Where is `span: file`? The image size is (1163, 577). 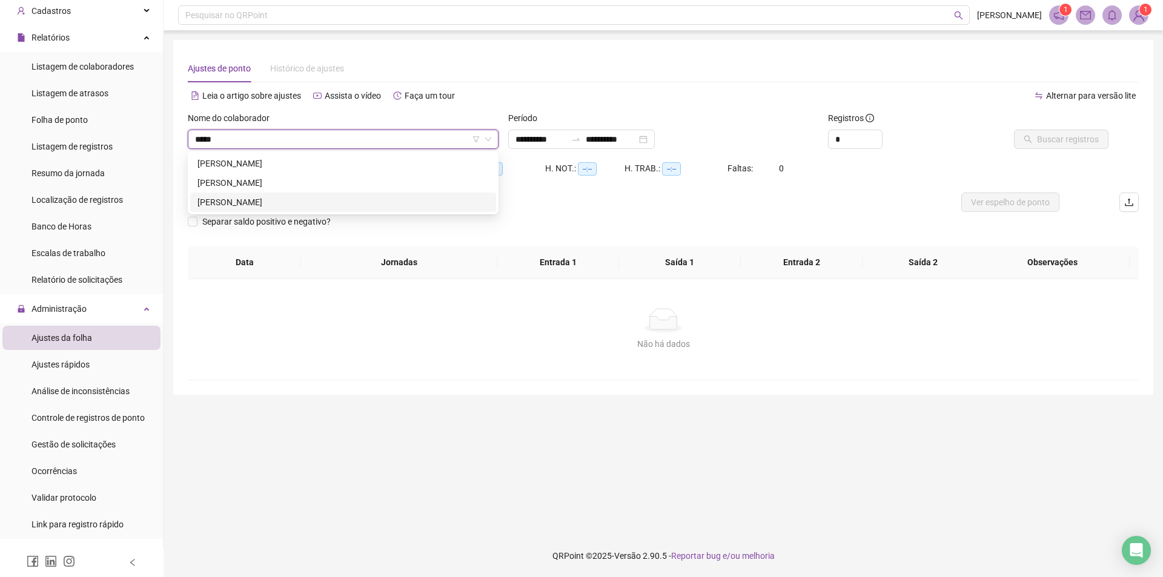
span: file is located at coordinates (21, 38).